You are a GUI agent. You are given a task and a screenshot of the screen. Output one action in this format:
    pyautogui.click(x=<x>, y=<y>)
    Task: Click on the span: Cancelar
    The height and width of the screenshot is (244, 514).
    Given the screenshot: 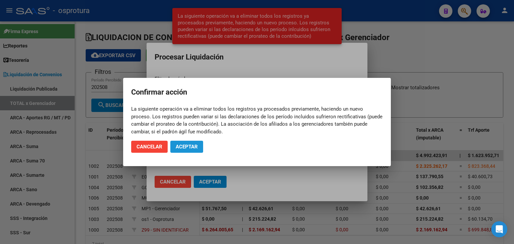 What is the action you would take?
    pyautogui.click(x=149, y=147)
    